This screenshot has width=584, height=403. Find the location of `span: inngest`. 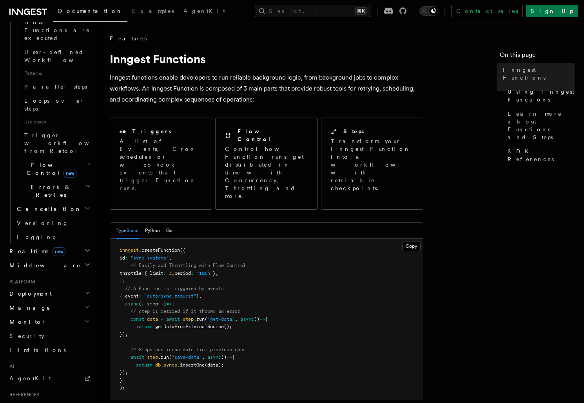

span: inngest is located at coordinates (129, 250).